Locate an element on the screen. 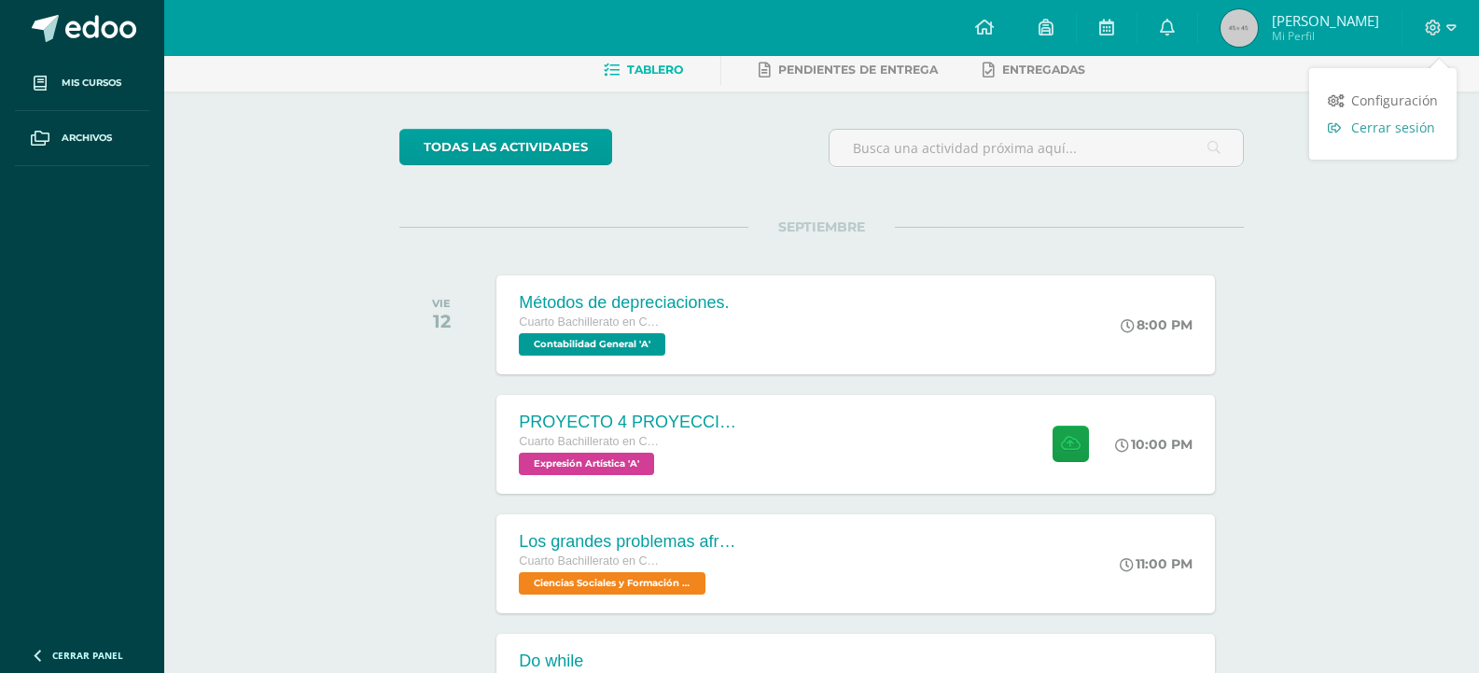 The width and height of the screenshot is (1479, 673). a: Tablero is located at coordinates (643, 70).